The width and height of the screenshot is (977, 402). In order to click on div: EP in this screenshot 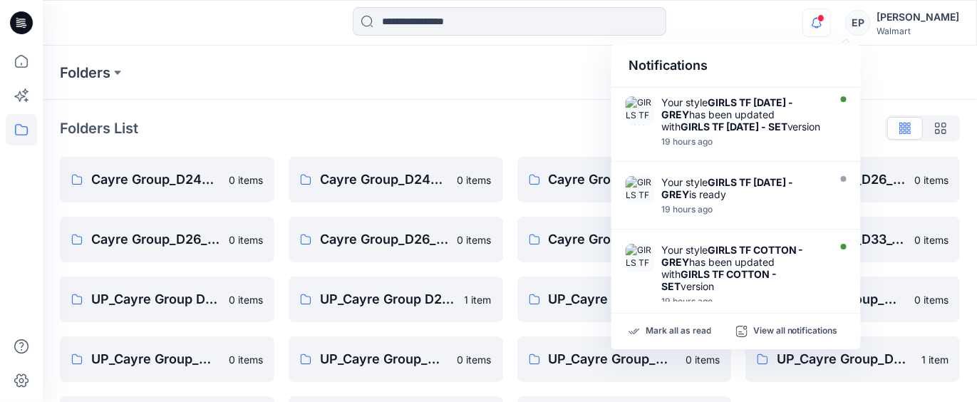, I will do `click(858, 23)`.